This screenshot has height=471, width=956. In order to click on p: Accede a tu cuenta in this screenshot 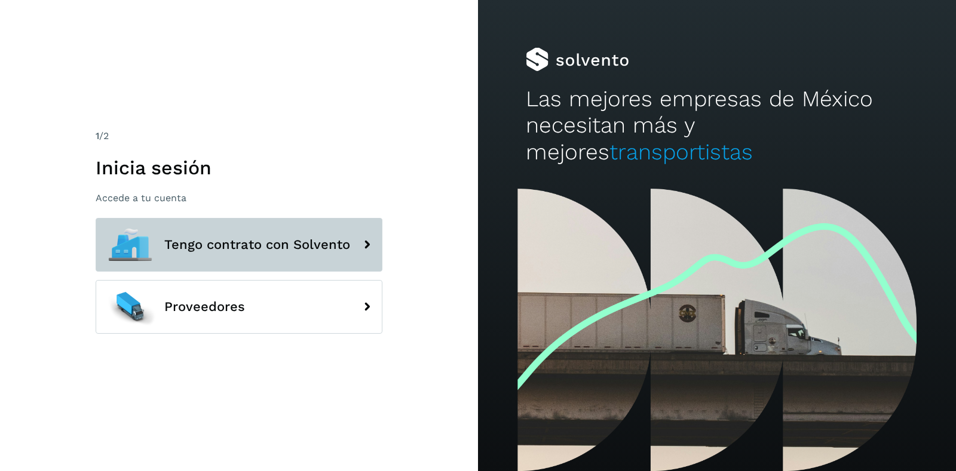, I will do `click(239, 198)`.